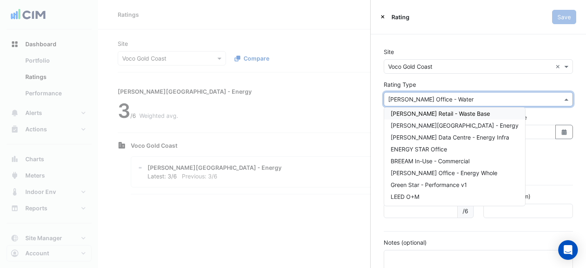 This screenshot has height=268, width=586. I want to click on fa-icon: Select Date, so click(565, 132).